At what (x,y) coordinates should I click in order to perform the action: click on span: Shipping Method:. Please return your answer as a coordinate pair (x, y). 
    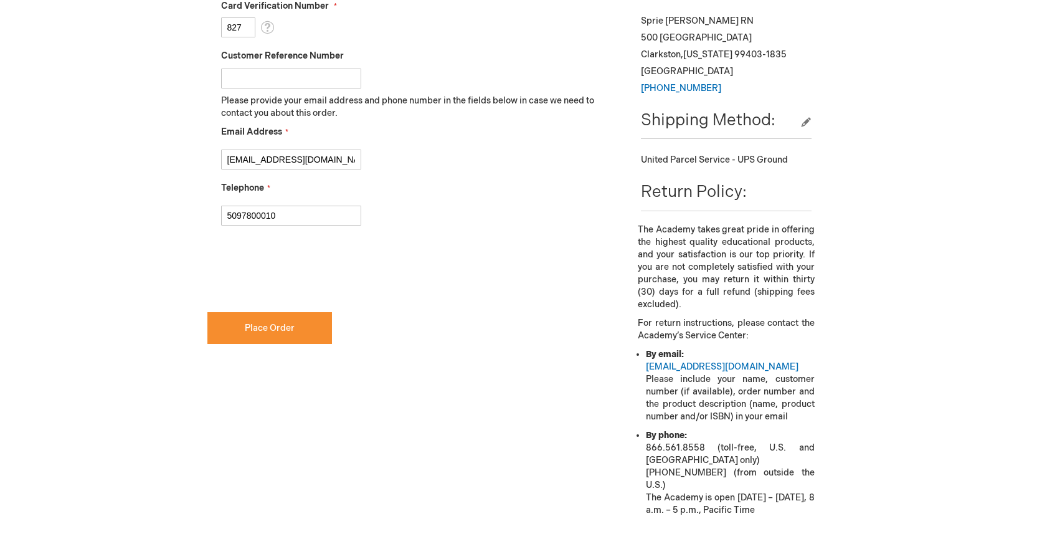
    Looking at the image, I should click on (708, 120).